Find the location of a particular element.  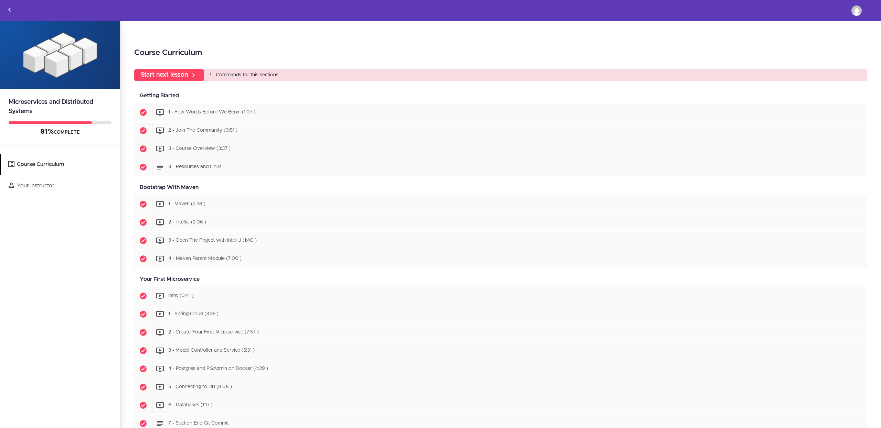

span: 2 - Join The Community (0:51 ) is located at coordinates (203, 131).